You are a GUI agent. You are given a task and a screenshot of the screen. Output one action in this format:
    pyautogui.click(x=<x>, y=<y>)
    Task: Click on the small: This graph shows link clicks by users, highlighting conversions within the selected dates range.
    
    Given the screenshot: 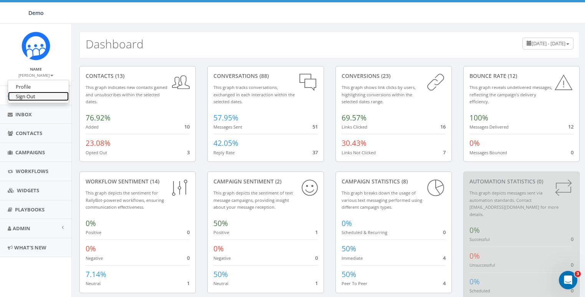 What is the action you would take?
    pyautogui.click(x=378, y=94)
    